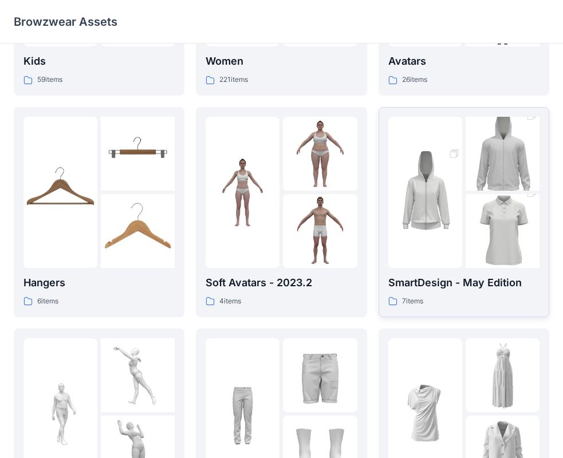 Image resolution: width=563 pixels, height=458 pixels. Describe the element at coordinates (281, 61) in the screenshot. I see `p: Women` at that location.